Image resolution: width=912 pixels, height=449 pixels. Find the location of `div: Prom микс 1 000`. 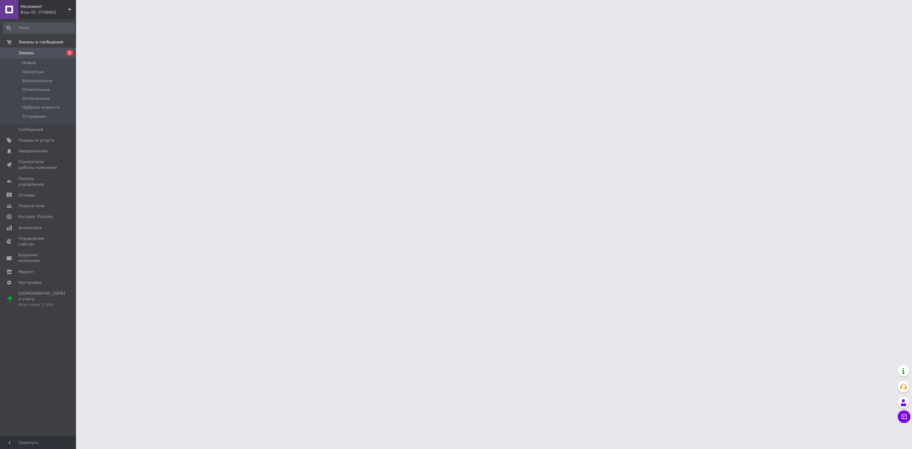

div: Prom микс 1 000 is located at coordinates (42, 305).